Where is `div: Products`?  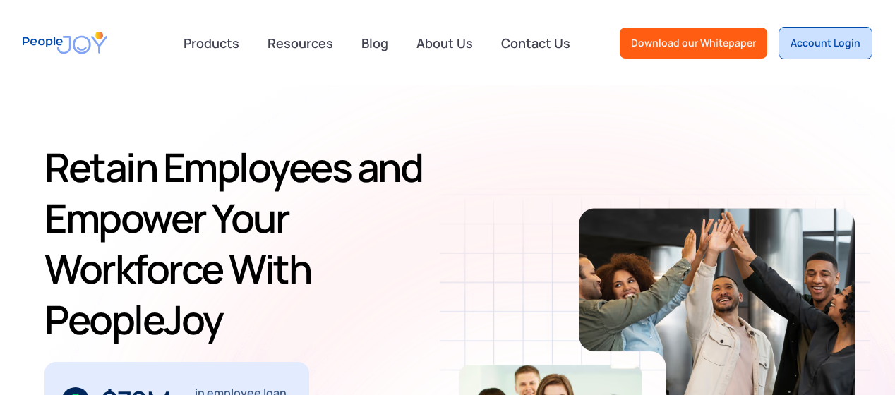 div: Products is located at coordinates (211, 43).